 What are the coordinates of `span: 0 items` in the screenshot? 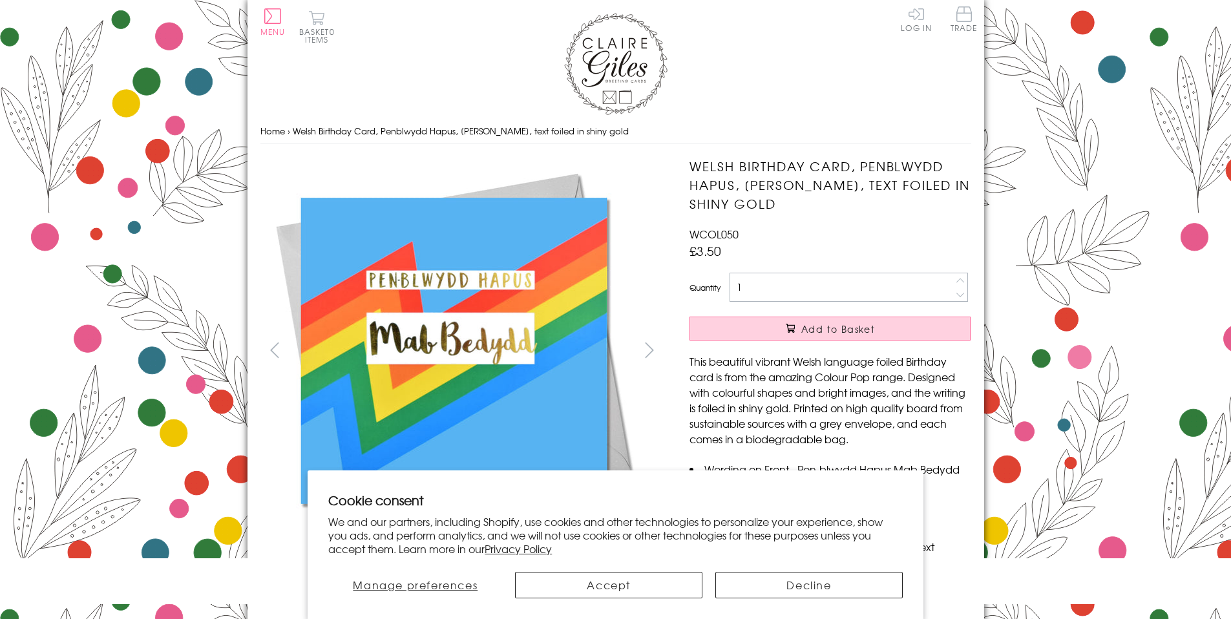 It's located at (320, 36).